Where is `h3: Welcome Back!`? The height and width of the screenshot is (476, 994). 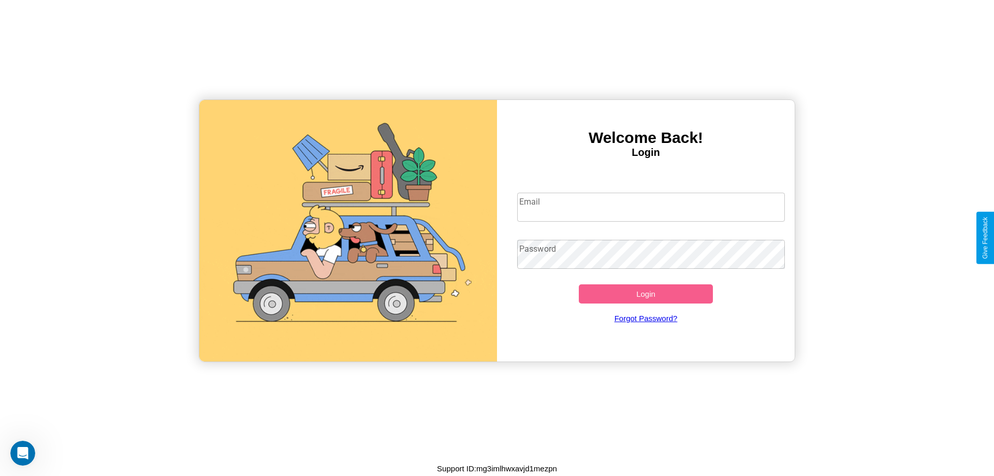 h3: Welcome Back! is located at coordinates (646, 138).